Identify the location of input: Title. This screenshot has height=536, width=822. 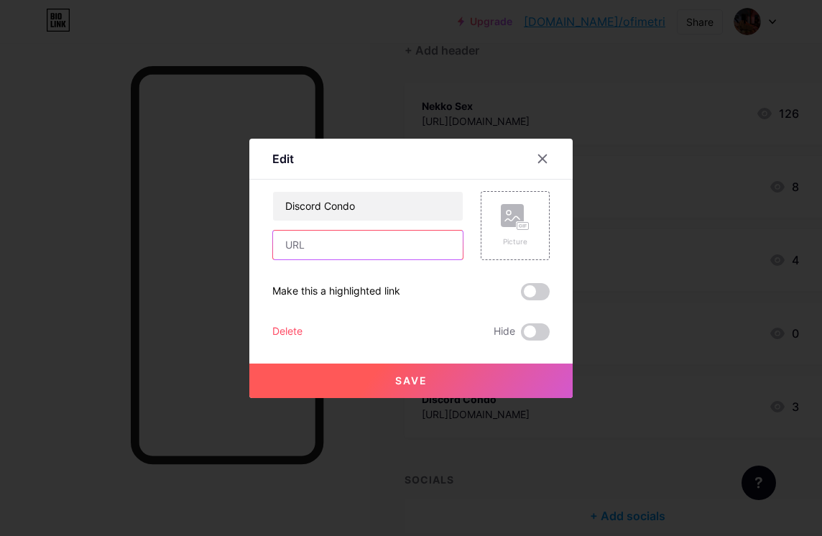
(368, 206).